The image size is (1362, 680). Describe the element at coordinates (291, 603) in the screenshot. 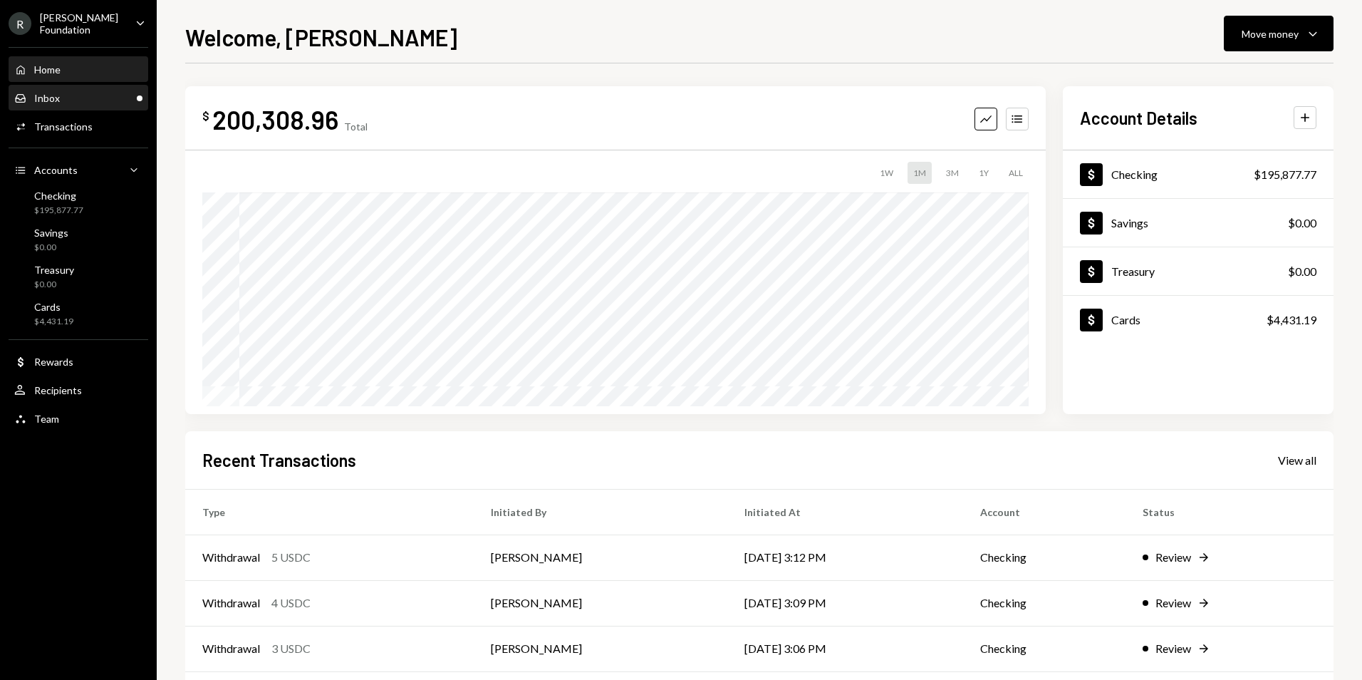

I see `div: 4 USDC` at that location.